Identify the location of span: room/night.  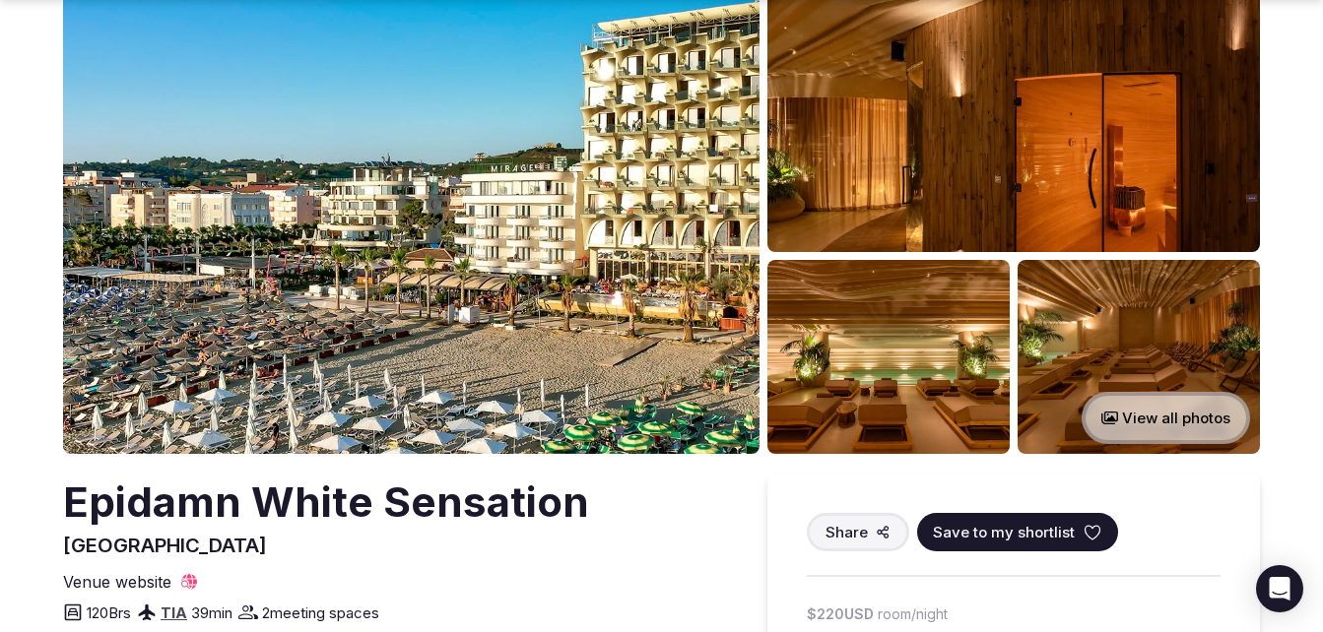
(912, 615).